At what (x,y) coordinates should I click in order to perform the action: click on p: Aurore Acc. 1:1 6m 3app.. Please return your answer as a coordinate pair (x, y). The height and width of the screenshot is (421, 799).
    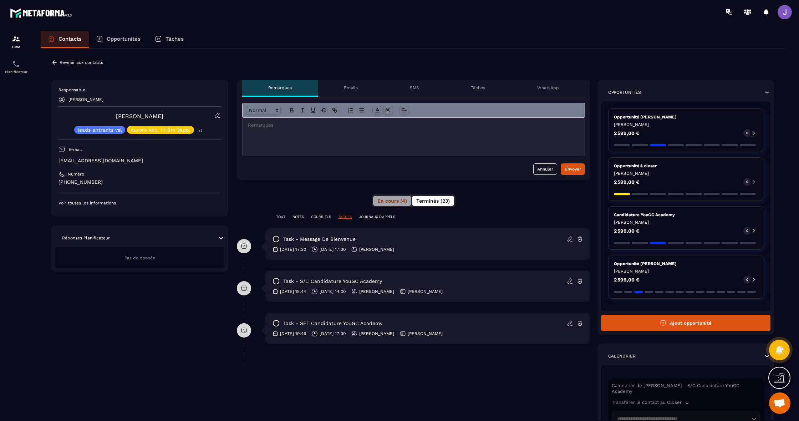
    Looking at the image, I should click on (160, 130).